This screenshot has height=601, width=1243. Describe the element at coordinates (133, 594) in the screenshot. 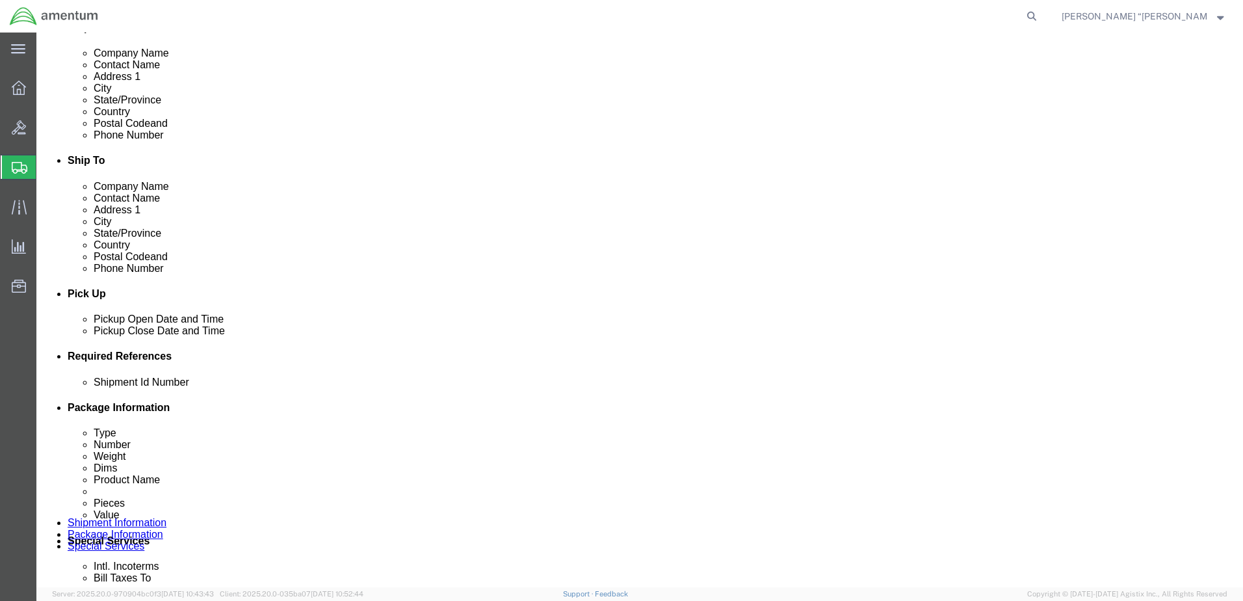

I see `span: Server: 2025.20.0-970904bc0f3` at that location.